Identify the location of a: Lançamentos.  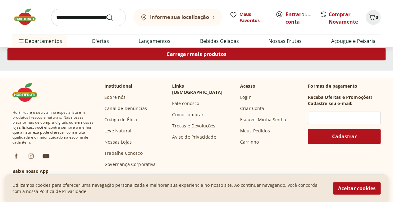
(154, 41).